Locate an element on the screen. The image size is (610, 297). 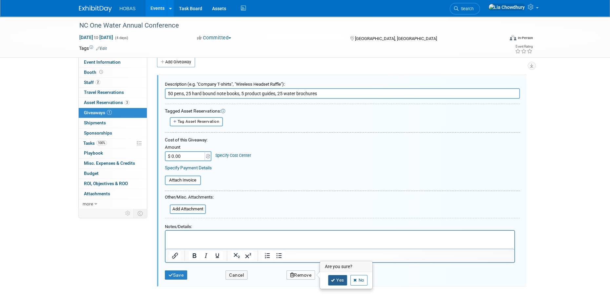
button: Save is located at coordinates (176, 275).